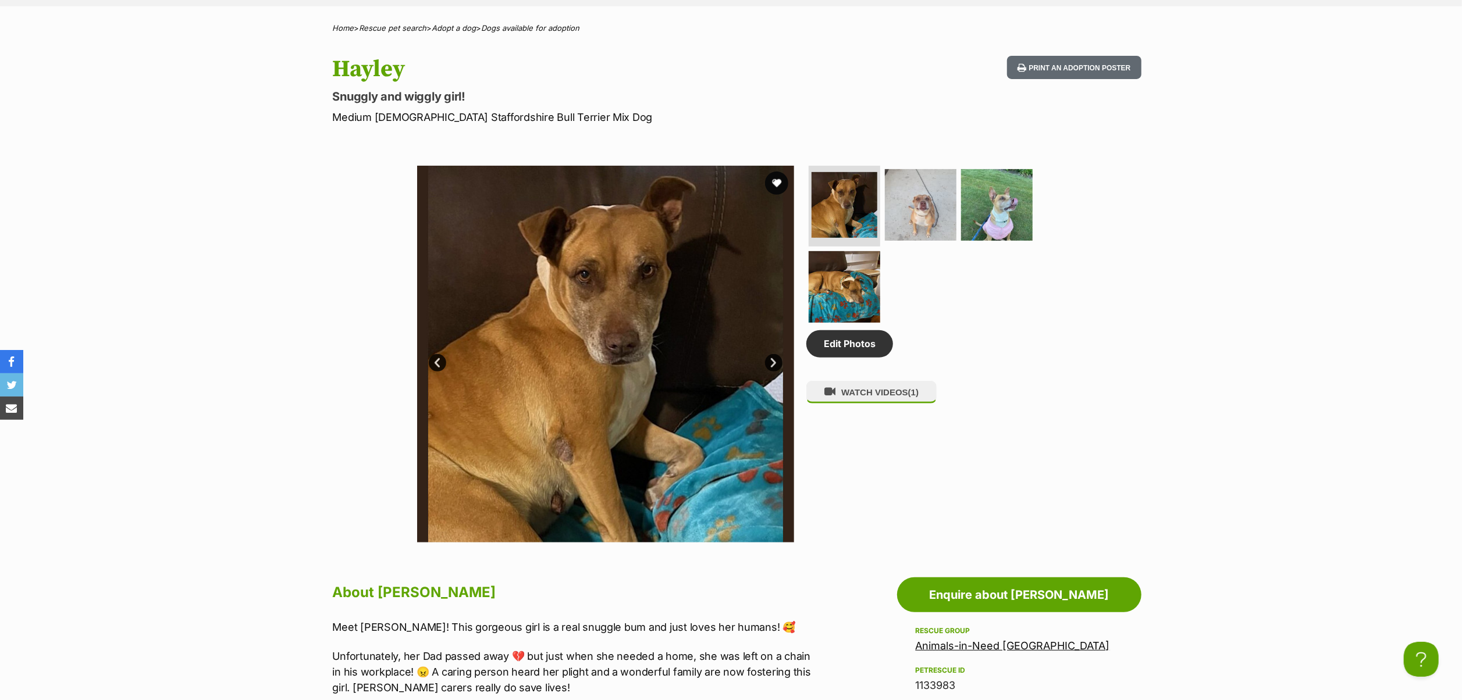  Describe the element at coordinates (393, 28) in the screenshot. I see `a: Rescue pet search` at that location.